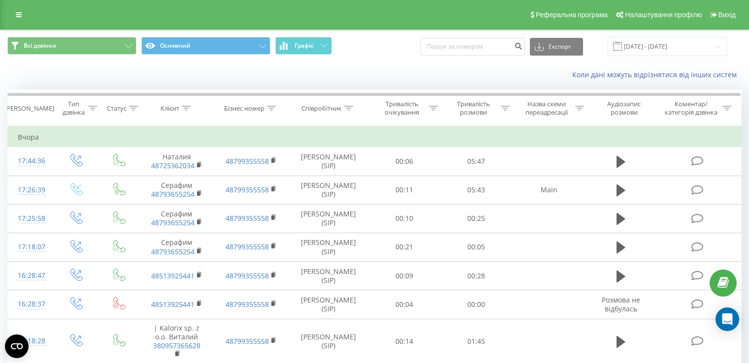 The height and width of the screenshot is (363, 749). I want to click on td: 00:00, so click(475, 305).